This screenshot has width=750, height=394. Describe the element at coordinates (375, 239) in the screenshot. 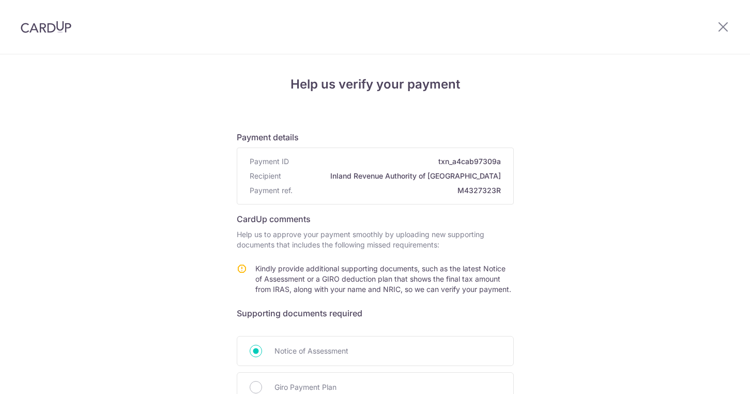

I see `p: Help us to approve your payment smoothly by uploading new supporting documents that includes the ...` at that location.